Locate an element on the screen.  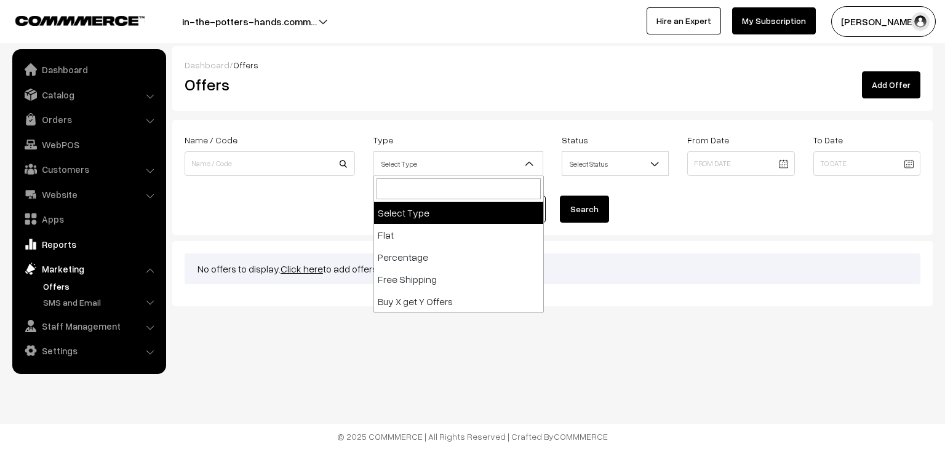
img: user is located at coordinates (920, 22).